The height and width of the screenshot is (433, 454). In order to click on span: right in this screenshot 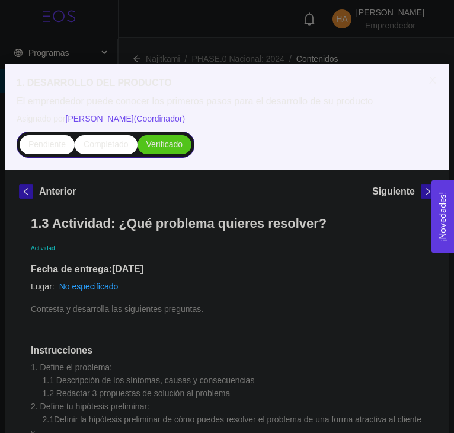, I will do `click(428, 192)`.